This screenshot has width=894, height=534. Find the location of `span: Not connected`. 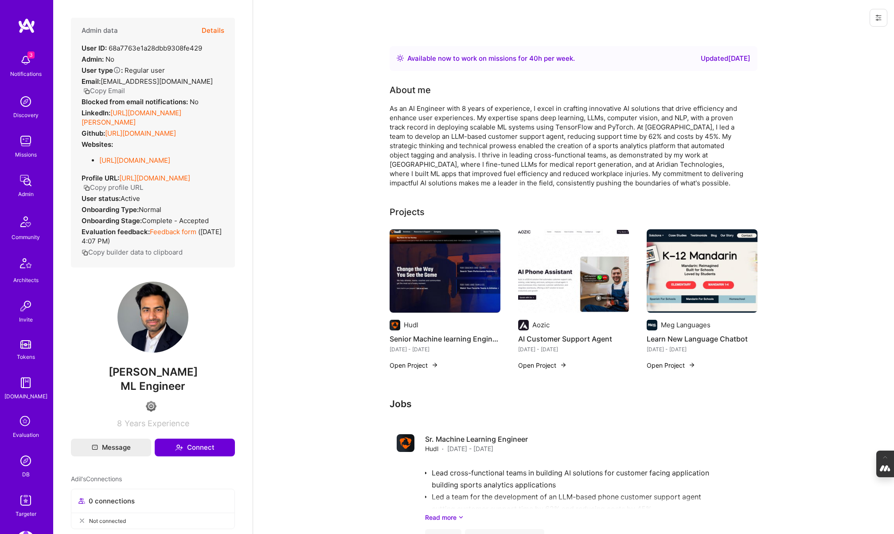

span: Not connected is located at coordinates (107, 521).